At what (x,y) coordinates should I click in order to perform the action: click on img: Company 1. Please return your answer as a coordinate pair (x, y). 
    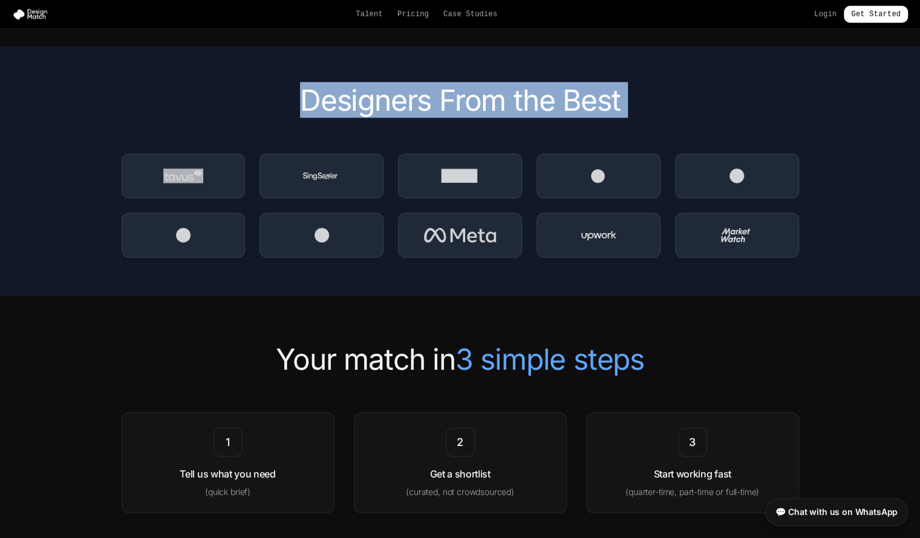
    Looking at the image, I should click on (183, 176).